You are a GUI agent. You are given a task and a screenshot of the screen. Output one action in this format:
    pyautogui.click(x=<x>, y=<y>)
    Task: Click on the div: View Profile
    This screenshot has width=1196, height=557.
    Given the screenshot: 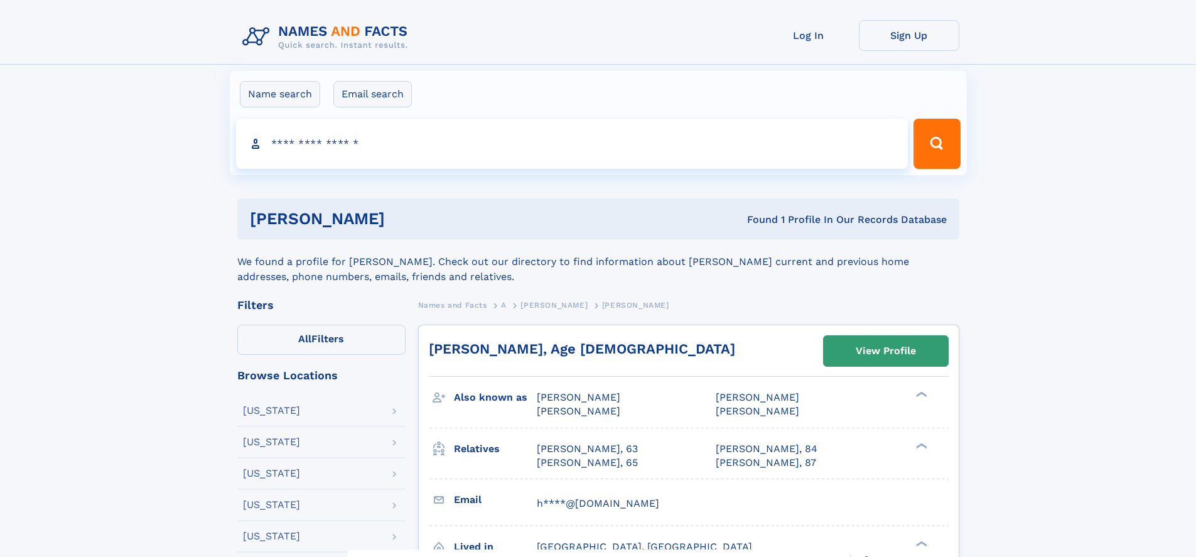 What is the action you would take?
    pyautogui.click(x=886, y=351)
    